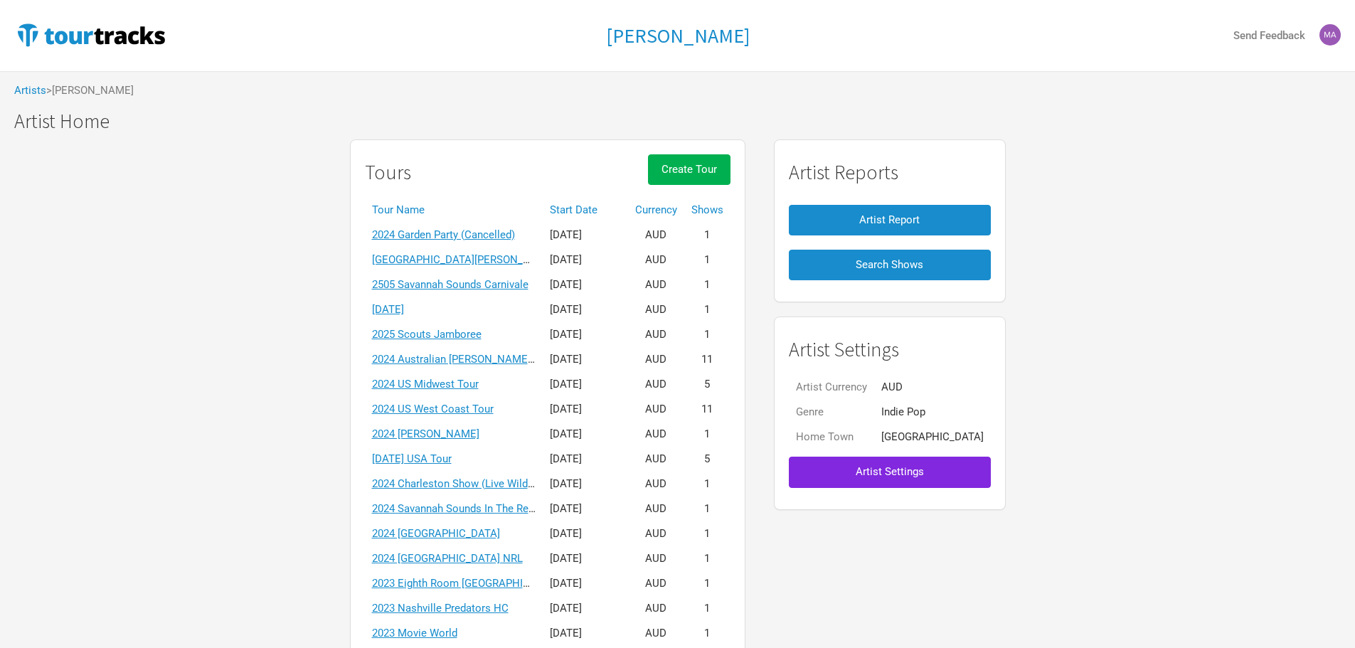 The width and height of the screenshot is (1355, 648). I want to click on span: Artist Settings, so click(890, 472).